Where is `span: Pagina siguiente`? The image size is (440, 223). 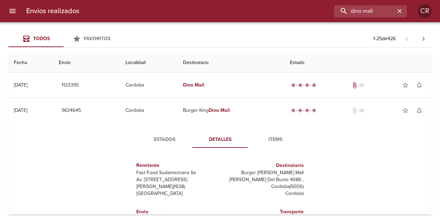 span: Pagina siguiente is located at coordinates (423, 39).